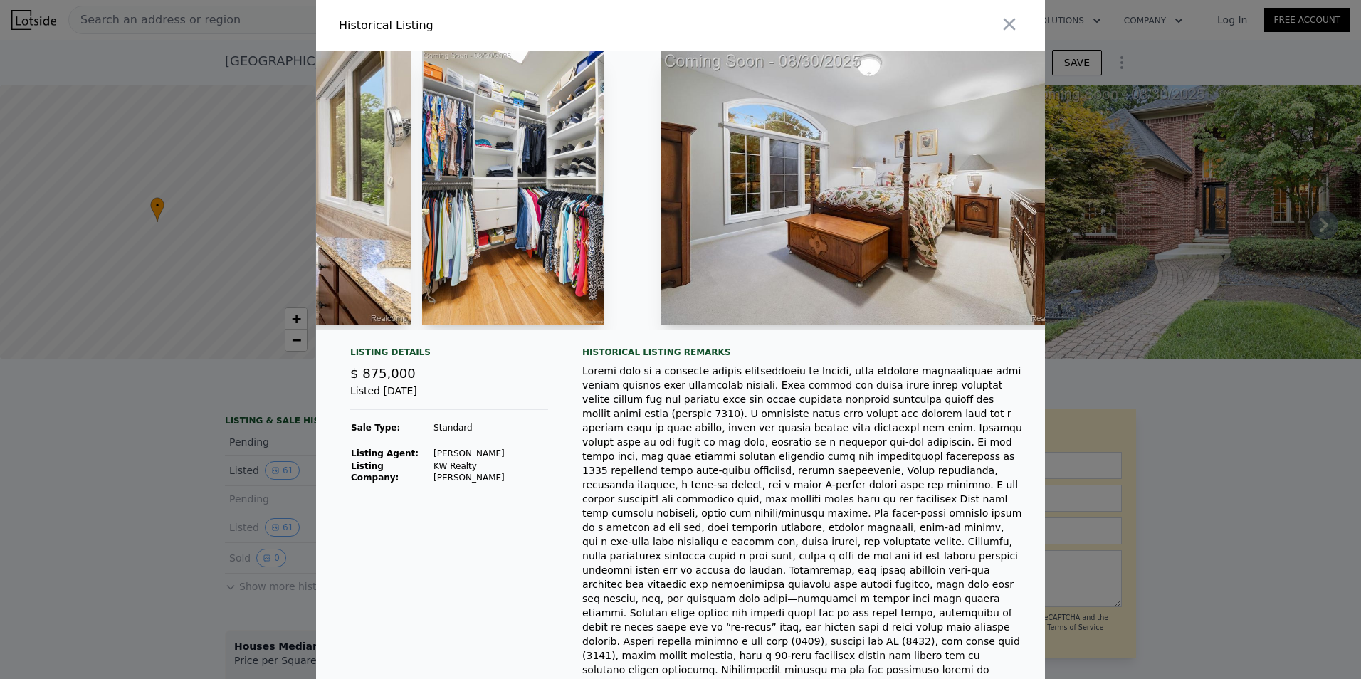 This screenshot has height=679, width=1361. Describe the element at coordinates (374, 472) in the screenshot. I see `strong: Listing Company:` at that location.